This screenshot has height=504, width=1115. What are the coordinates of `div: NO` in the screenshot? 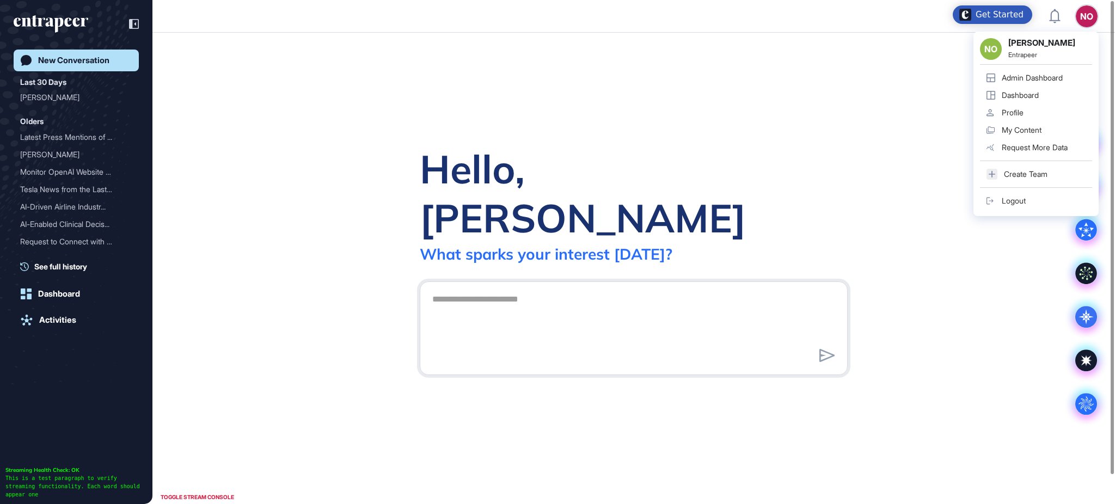 It's located at (1087, 16).